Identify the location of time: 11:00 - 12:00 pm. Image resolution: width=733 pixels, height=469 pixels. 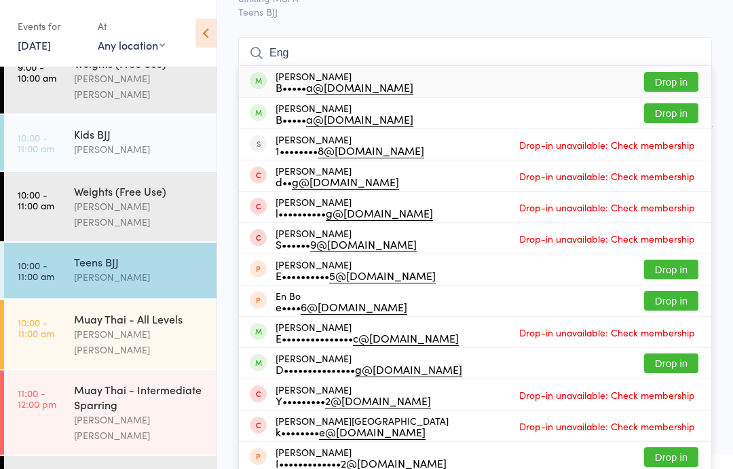
(37, 398).